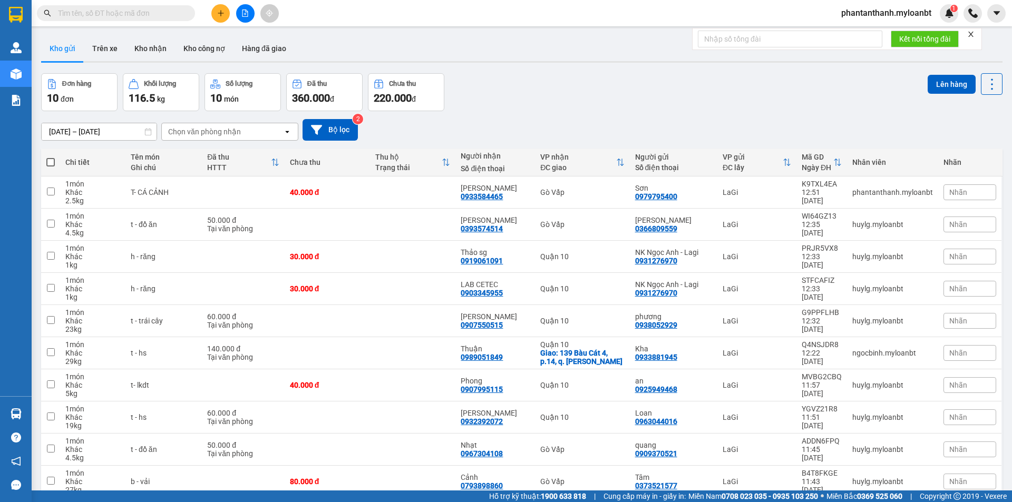  Describe the element at coordinates (482, 486) in the screenshot. I see `div: 0793898860` at that location.